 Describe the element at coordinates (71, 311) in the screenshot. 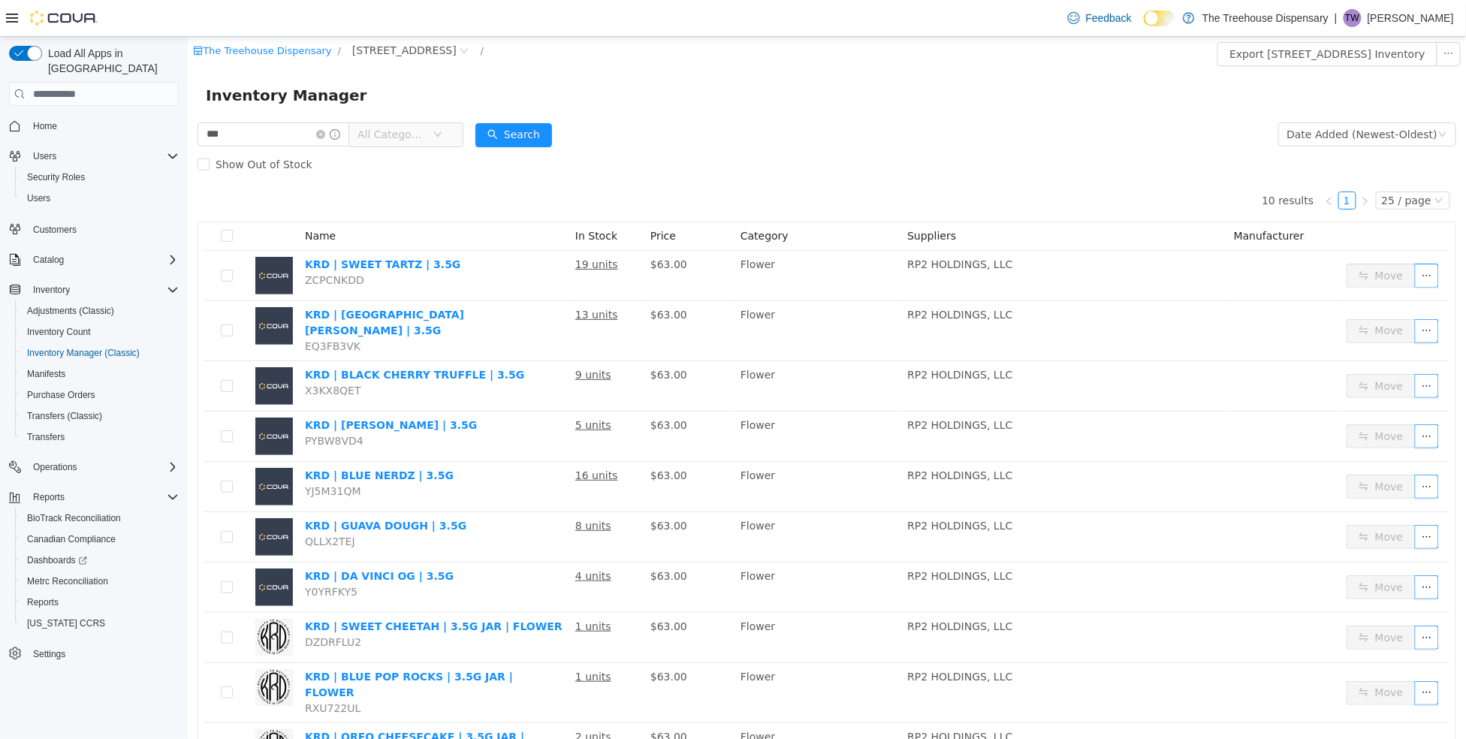

I see `a: Adjustments (Classic)` at that location.